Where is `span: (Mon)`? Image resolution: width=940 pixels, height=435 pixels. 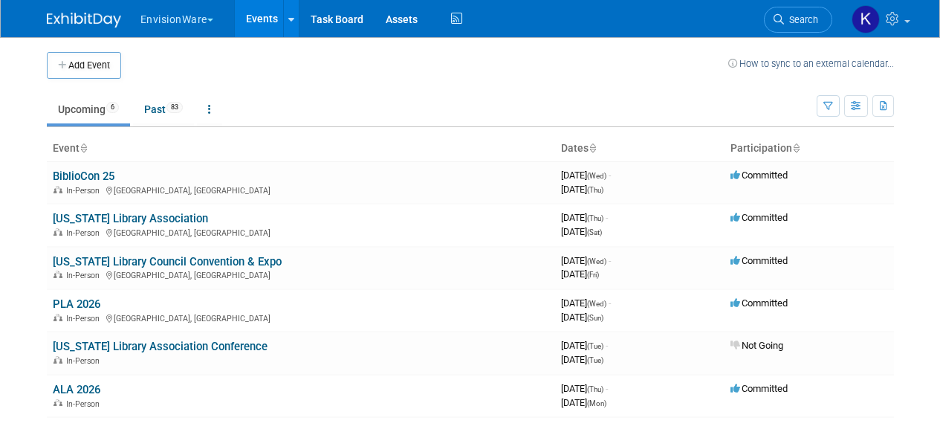 span: (Mon) is located at coordinates (597, 403).